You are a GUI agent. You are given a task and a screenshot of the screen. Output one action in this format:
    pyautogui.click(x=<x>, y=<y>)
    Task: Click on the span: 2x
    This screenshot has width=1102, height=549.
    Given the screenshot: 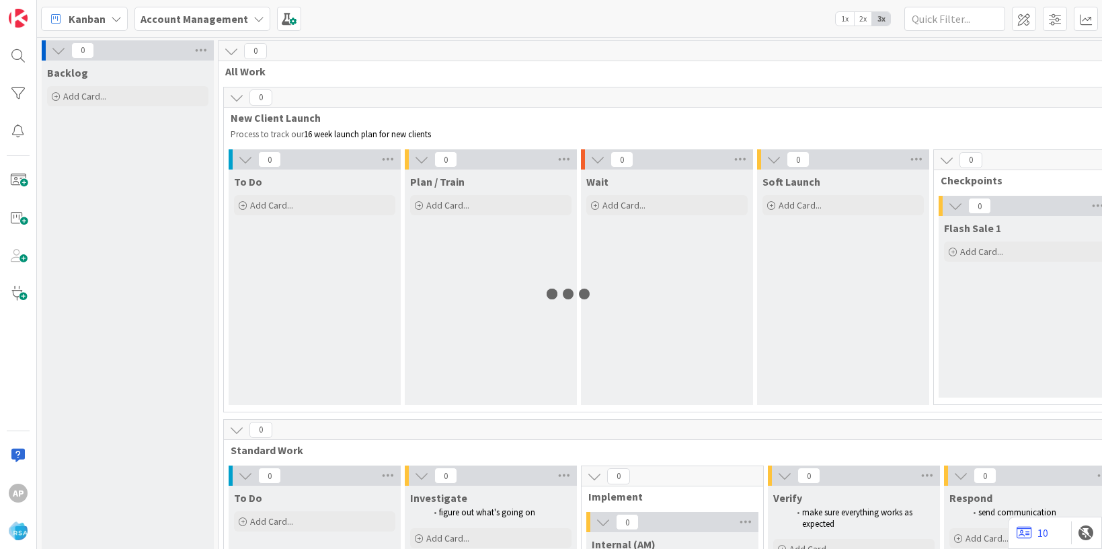 What is the action you would take?
    pyautogui.click(x=863, y=19)
    